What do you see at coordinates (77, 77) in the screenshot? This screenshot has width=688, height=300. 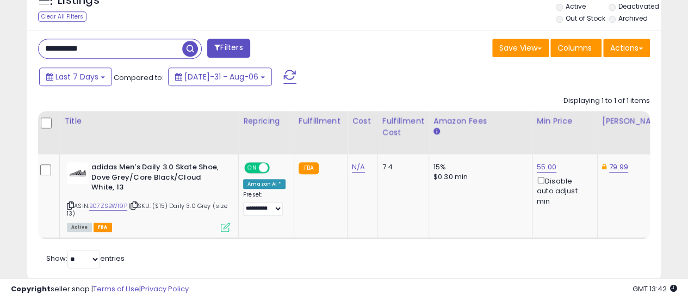 I see `span: Last 7 Days` at bounding box center [77, 77].